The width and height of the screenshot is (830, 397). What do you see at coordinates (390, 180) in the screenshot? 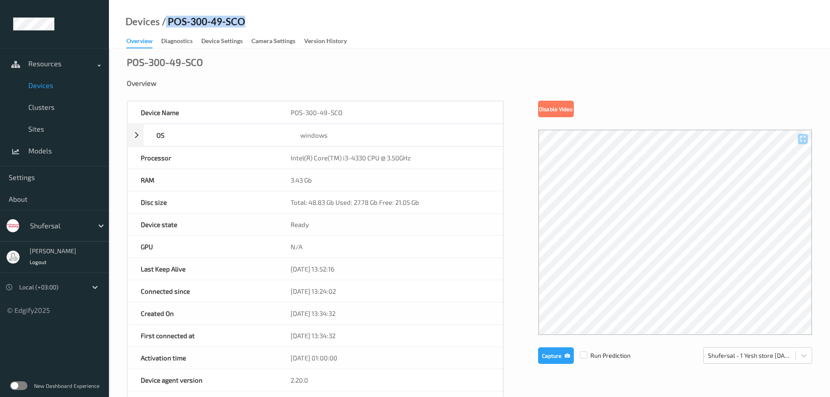
I see `div: 3.43 Gb` at bounding box center [390, 180].